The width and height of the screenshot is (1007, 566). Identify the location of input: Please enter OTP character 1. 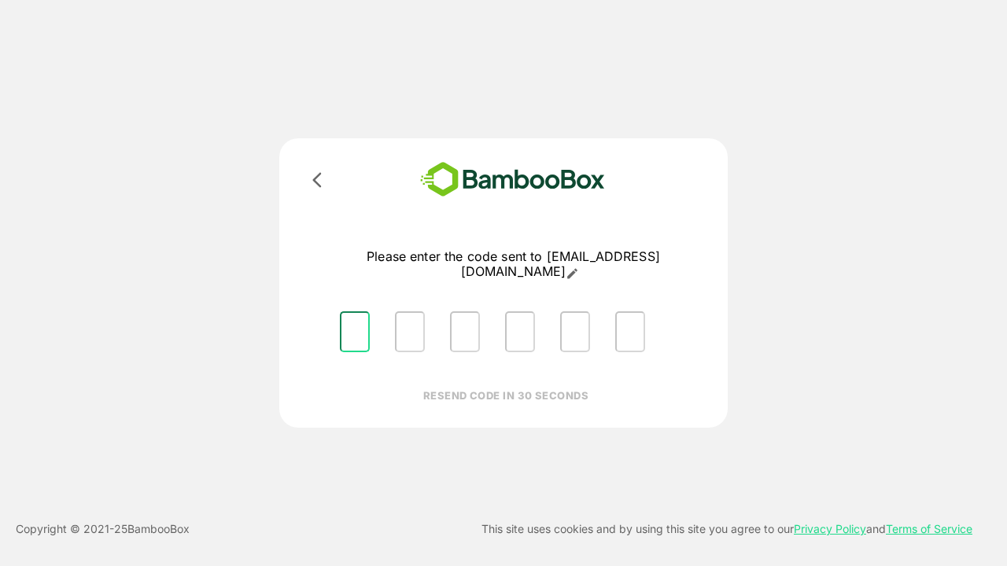
(355, 332).